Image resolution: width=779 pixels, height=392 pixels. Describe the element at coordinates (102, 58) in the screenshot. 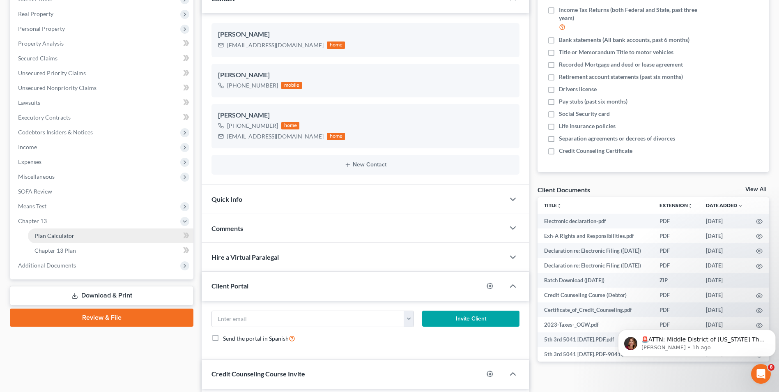

I see `a: Secured Claims` at that location.